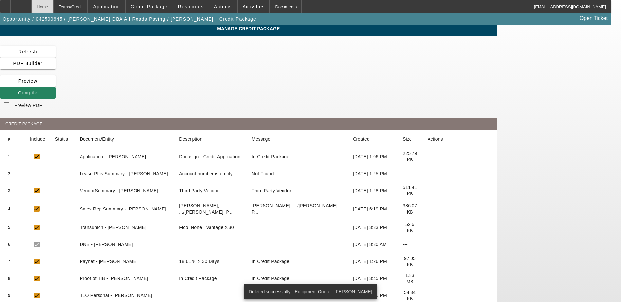  What do you see at coordinates (410, 209) in the screenshot?
I see `mat-cell: 386.07 KB` at bounding box center [410, 209].